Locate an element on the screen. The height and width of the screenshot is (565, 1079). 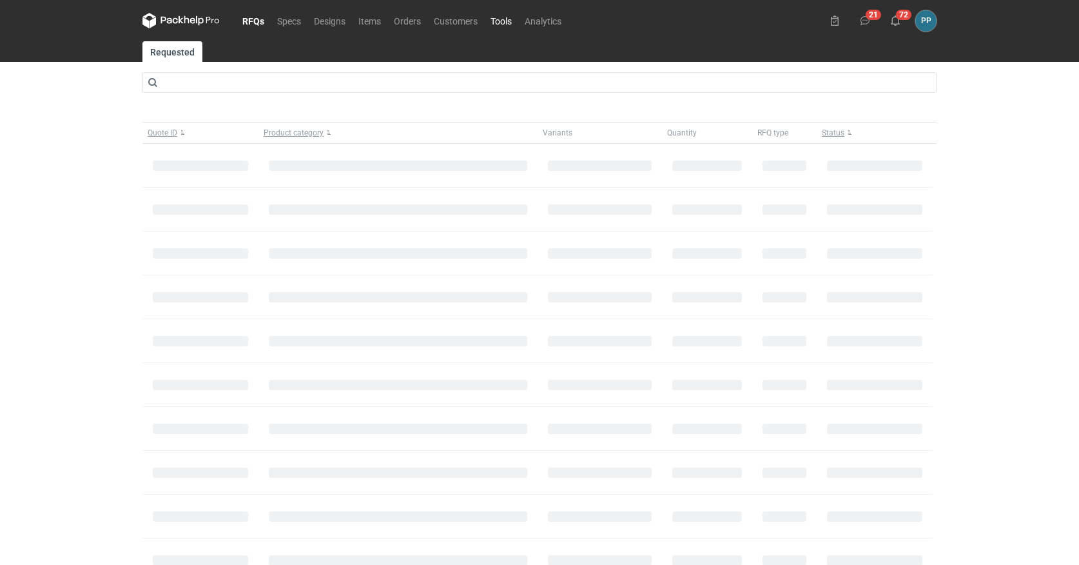
span: Status is located at coordinates (833, 133).